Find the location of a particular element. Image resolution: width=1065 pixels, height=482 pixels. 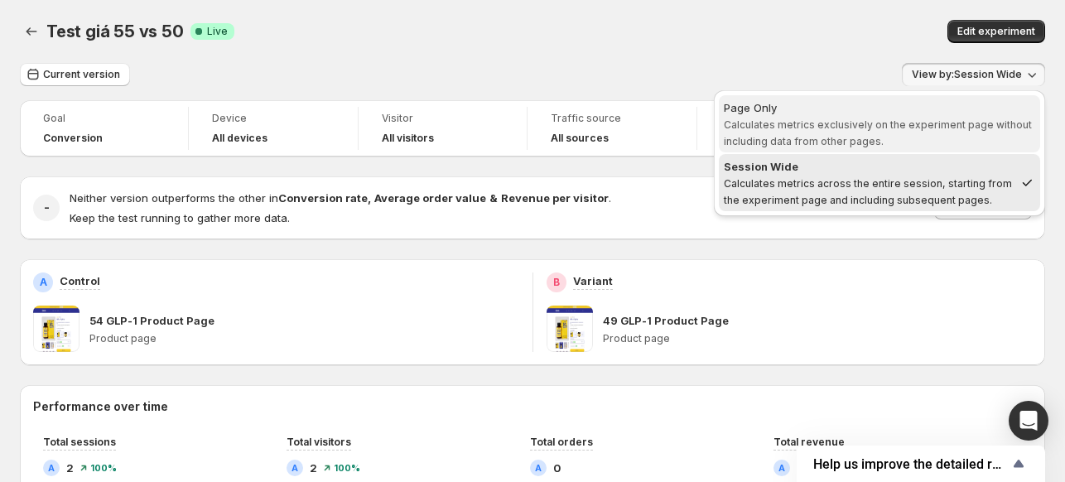

span: Total orders is located at coordinates (562, 441).